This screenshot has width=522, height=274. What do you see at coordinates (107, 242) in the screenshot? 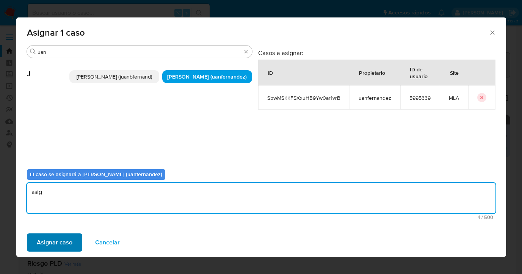
I see `button: Cancelar` at bounding box center [107, 242].